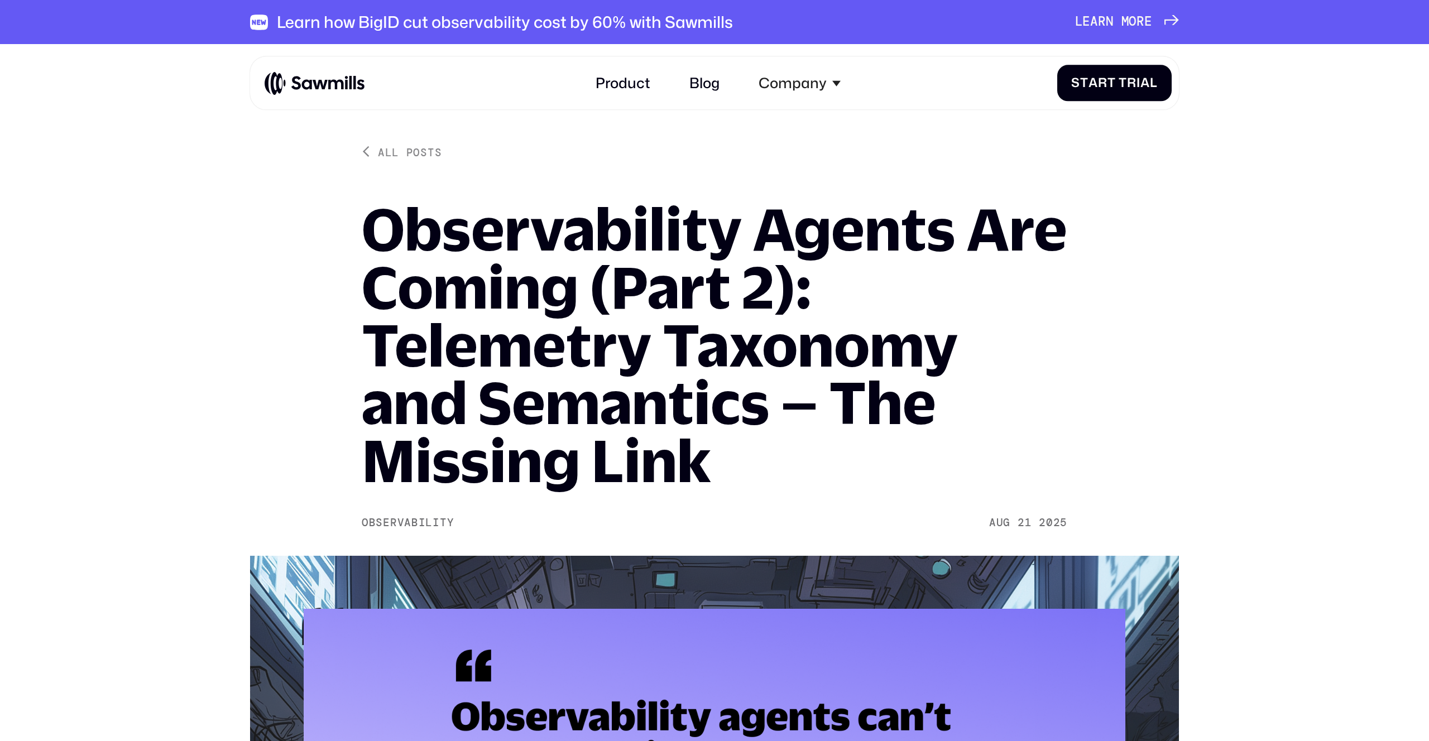  Describe the element at coordinates (505, 22) in the screenshot. I see `div: Learn how BigID cut observability cost by 60% with Sawmills` at that location.